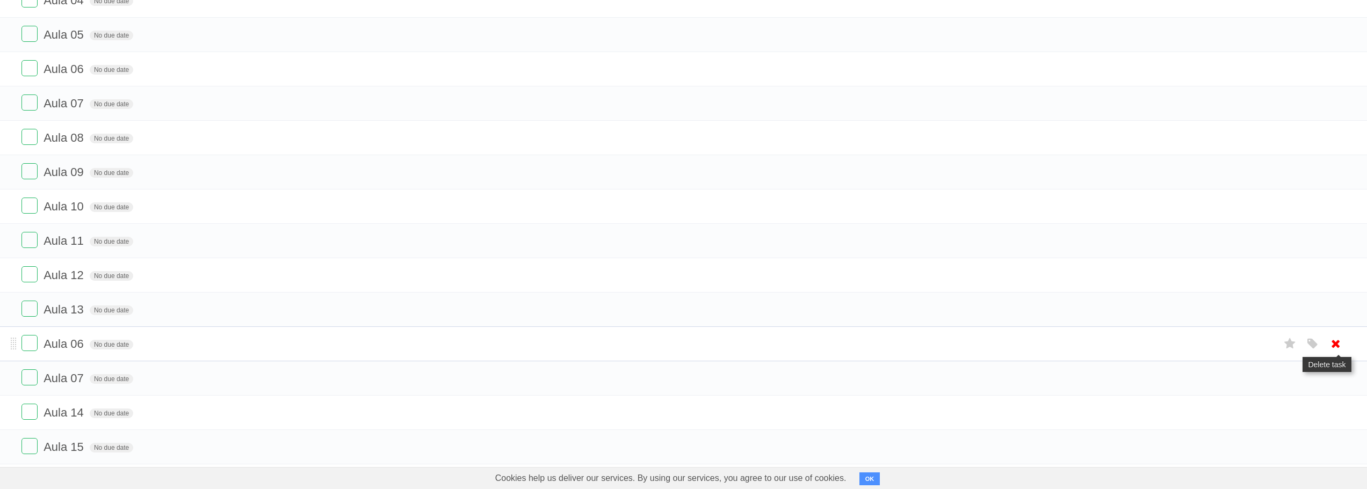 This screenshot has height=489, width=1367. I want to click on span: Aula 12, so click(65, 275).